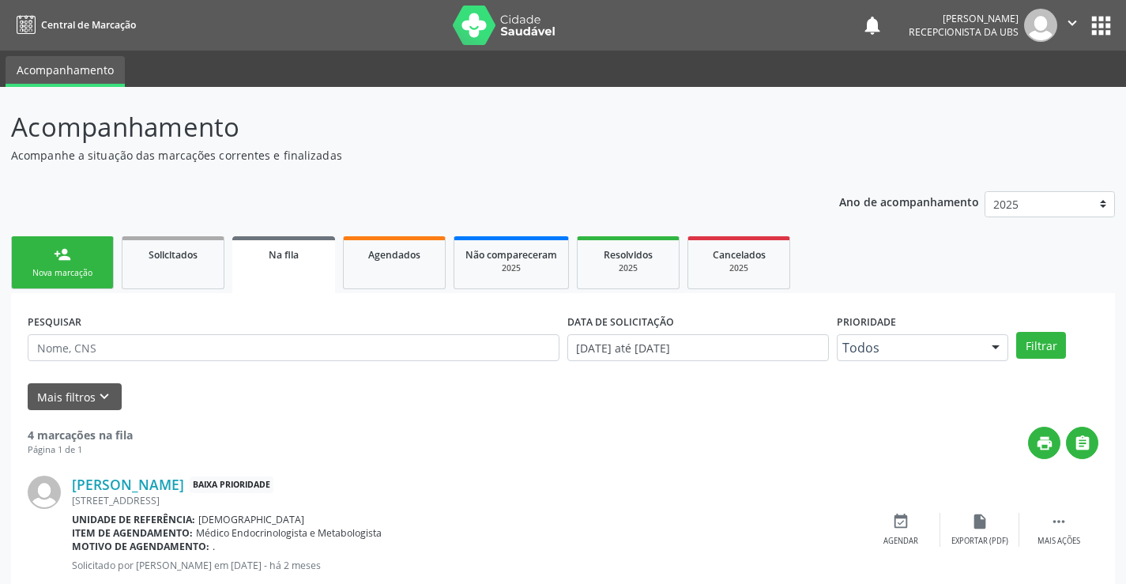 The width and height of the screenshot is (1126, 584). Describe the element at coordinates (394, 254) in the screenshot. I see `span: Agendados` at that location.